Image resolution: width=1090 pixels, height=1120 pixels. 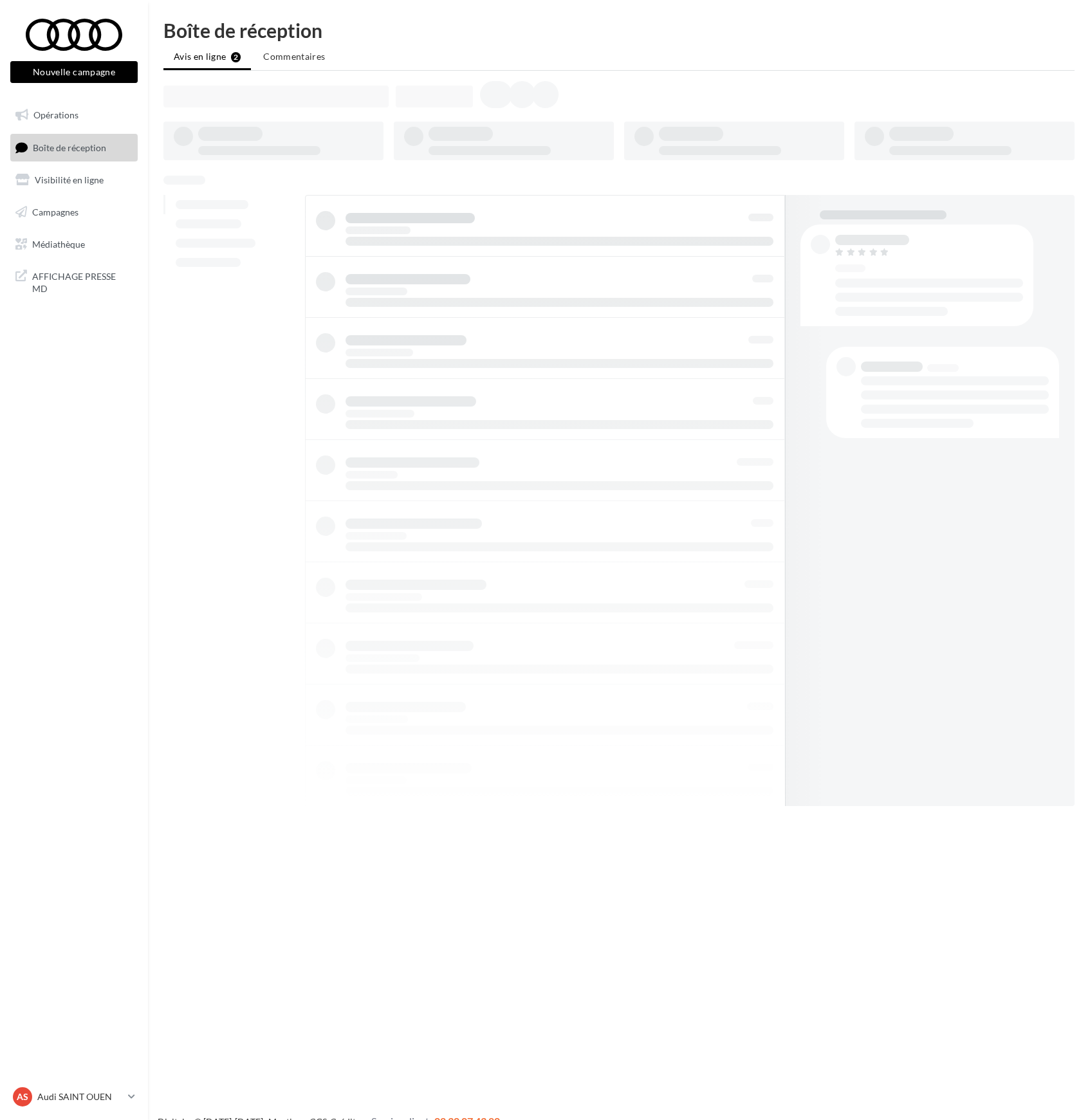 I want to click on span: Commentaires, so click(x=294, y=56).